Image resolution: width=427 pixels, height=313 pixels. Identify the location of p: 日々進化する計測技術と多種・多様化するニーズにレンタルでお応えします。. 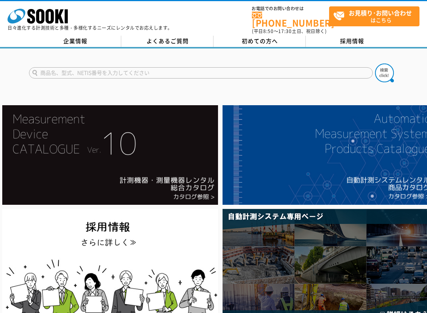
(90, 28).